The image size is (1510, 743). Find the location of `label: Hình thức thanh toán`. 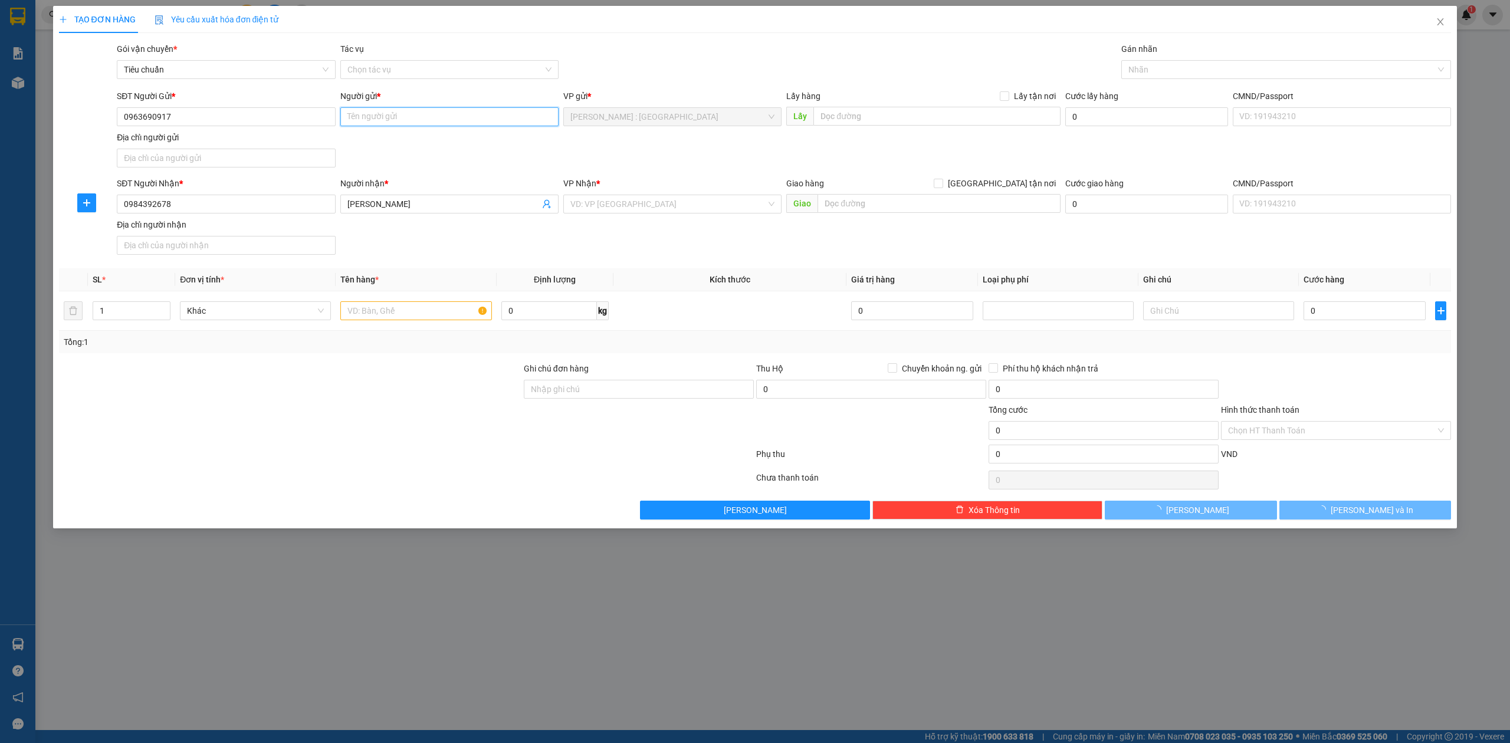

label: Hình thức thanh toán is located at coordinates (1260, 410).